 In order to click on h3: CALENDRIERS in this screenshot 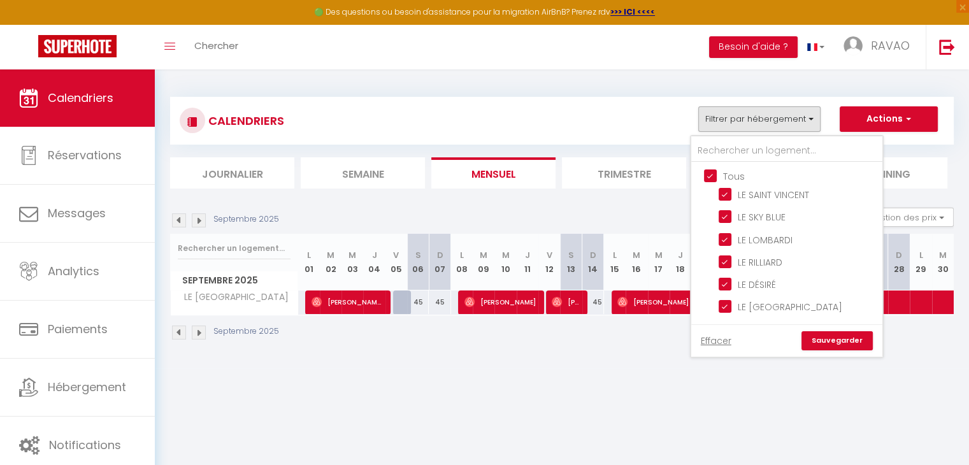, I will do `click(245, 120)`.